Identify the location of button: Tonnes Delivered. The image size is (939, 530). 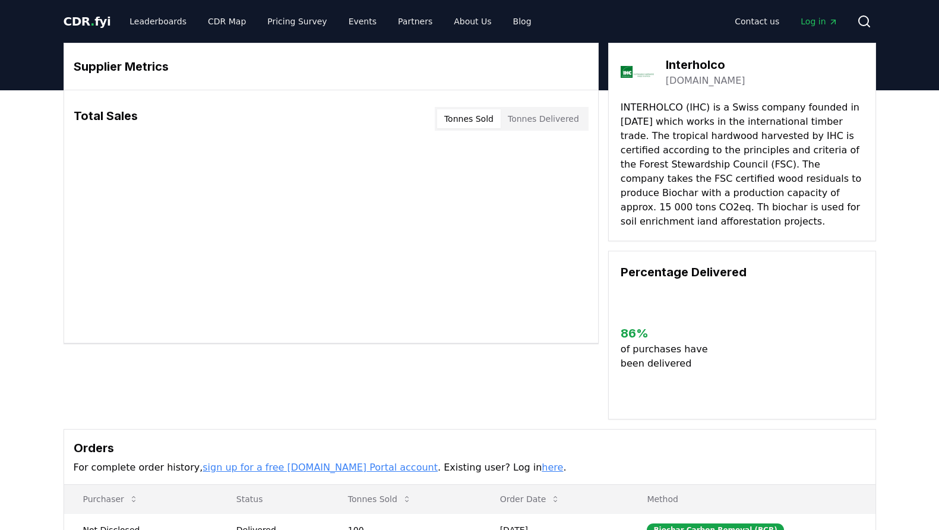
(543, 119).